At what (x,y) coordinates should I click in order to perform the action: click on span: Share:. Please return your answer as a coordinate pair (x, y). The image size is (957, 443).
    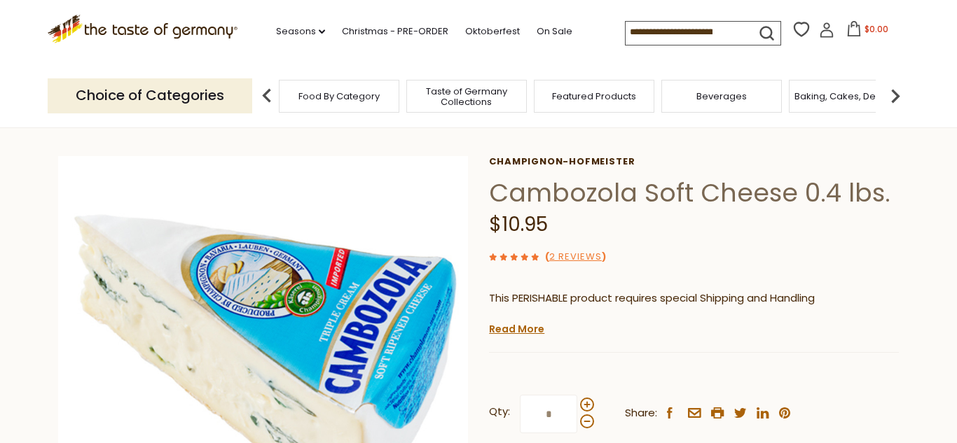
    Looking at the image, I should click on (641, 413).